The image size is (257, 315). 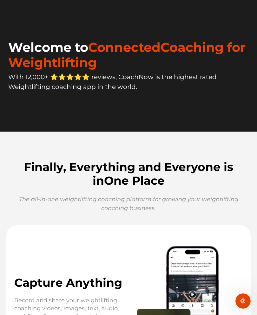 I want to click on h1: Welcome to, so click(x=130, y=55).